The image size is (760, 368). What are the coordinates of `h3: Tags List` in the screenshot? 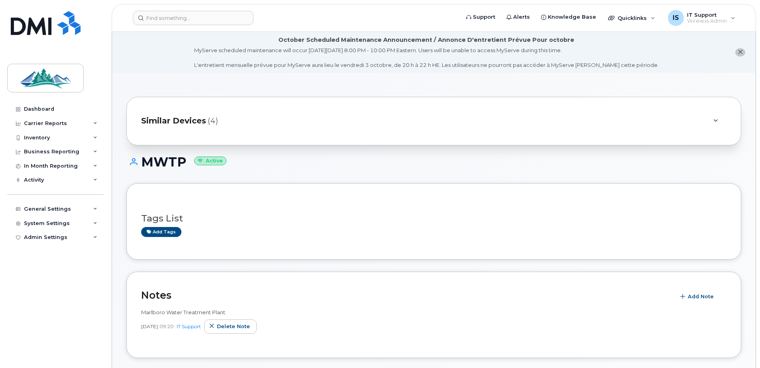 It's located at (434, 218).